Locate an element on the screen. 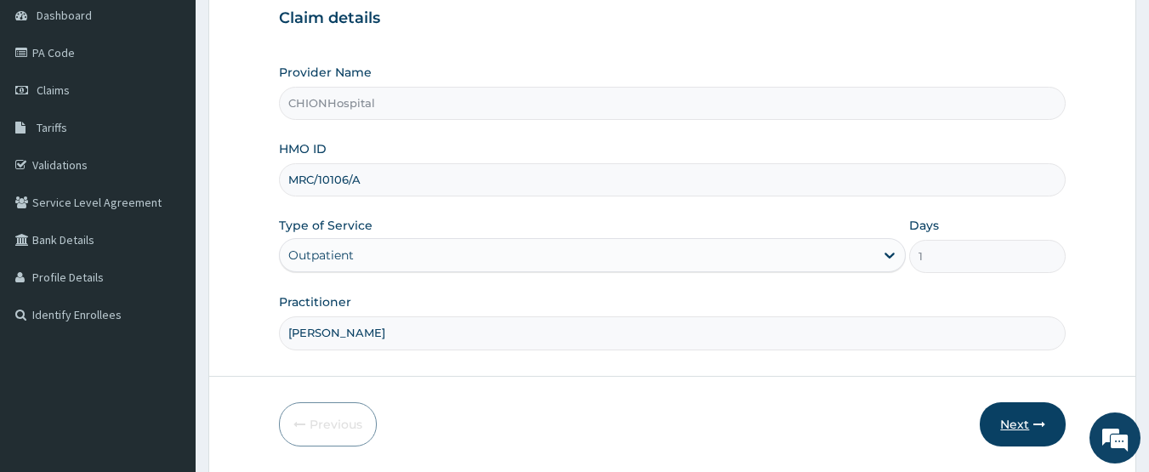  span: Dashboard is located at coordinates (64, 15).